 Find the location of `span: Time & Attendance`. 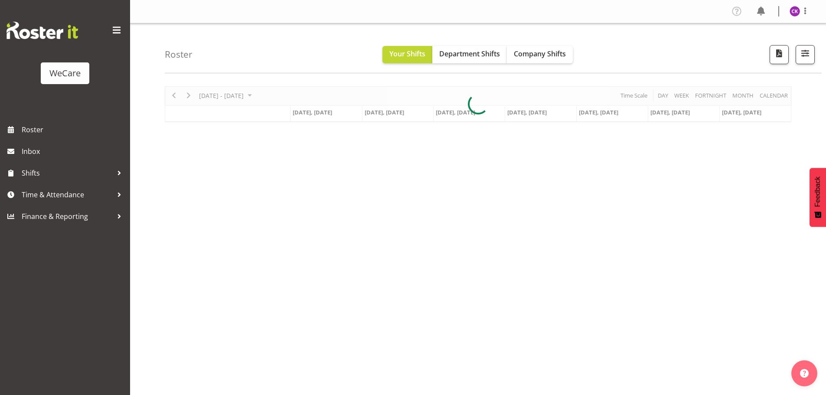

span: Time & Attendance is located at coordinates (67, 195).